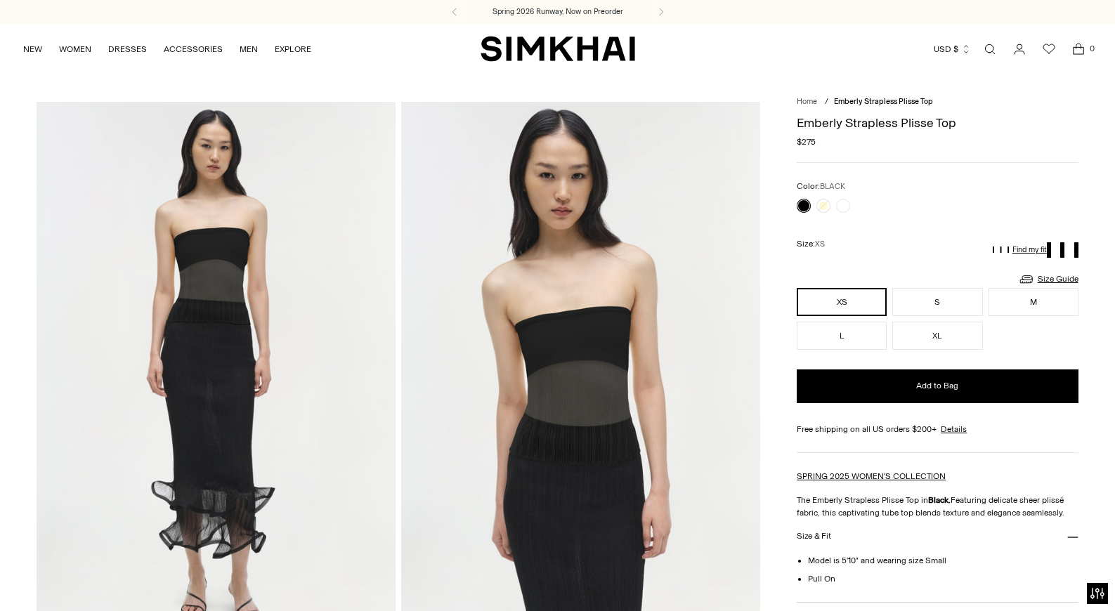 Image resolution: width=1115 pixels, height=611 pixels. What do you see at coordinates (32, 49) in the screenshot?
I see `a: NEW` at bounding box center [32, 49].